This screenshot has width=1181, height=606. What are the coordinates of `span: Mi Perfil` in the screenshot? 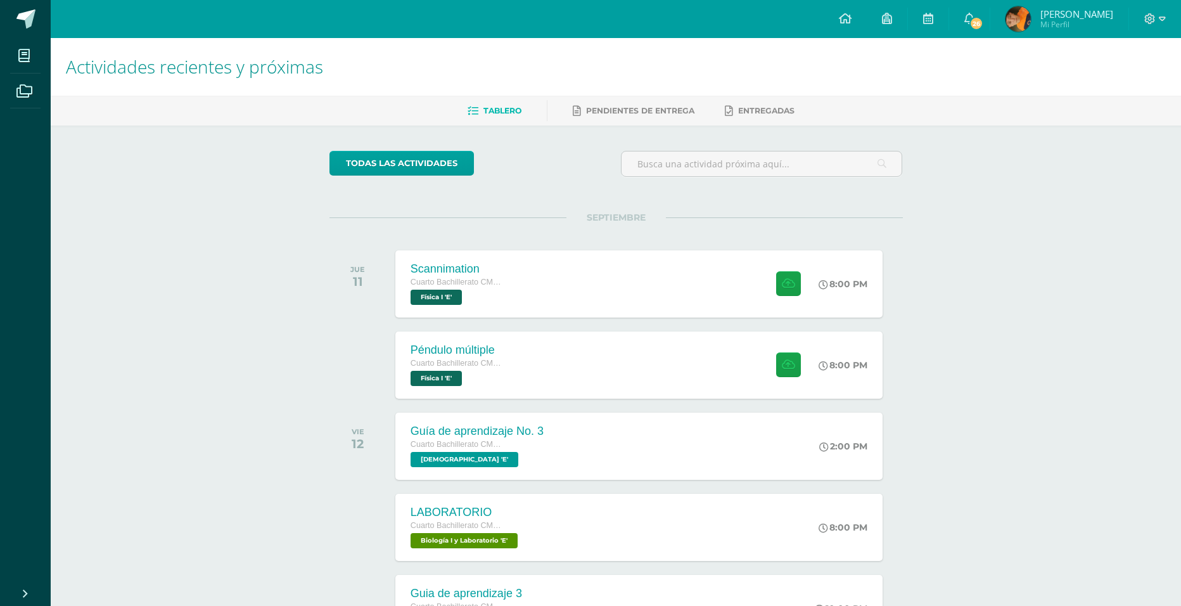 It's located at (1077, 24).